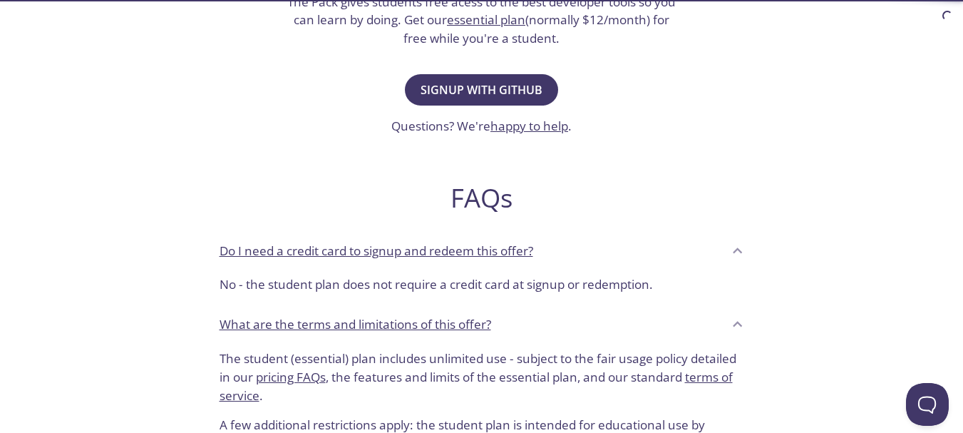 Image resolution: width=963 pixels, height=433 pixels. I want to click on h2: FAQs, so click(482, 197).